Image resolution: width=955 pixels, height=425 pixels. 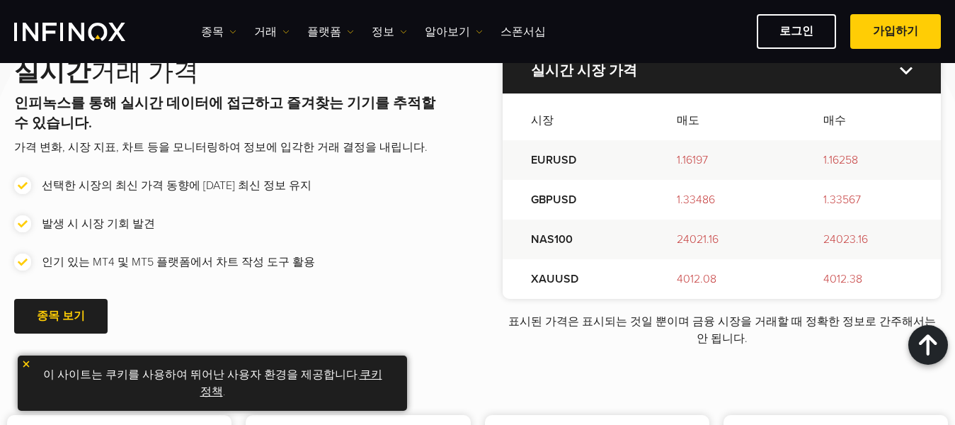 I want to click on td: EURUSD, so click(x=575, y=160).